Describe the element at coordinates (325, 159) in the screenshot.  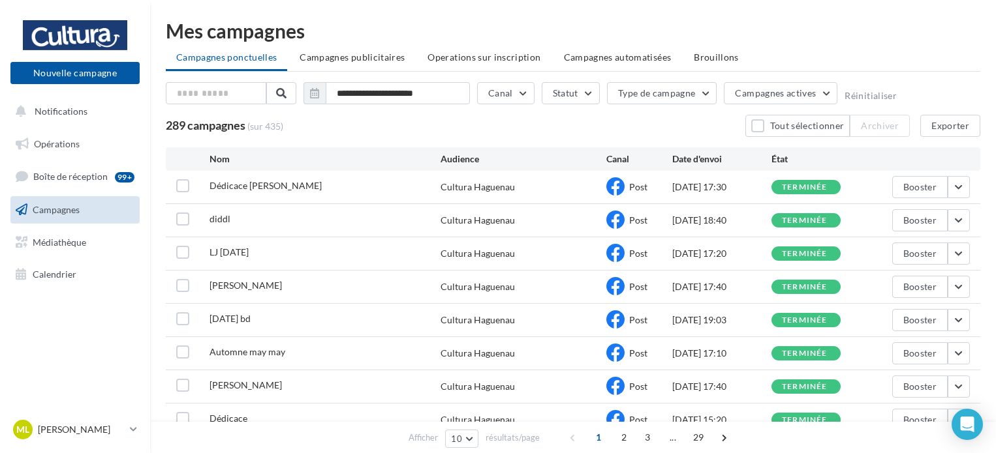
I see `div: Nom` at that location.